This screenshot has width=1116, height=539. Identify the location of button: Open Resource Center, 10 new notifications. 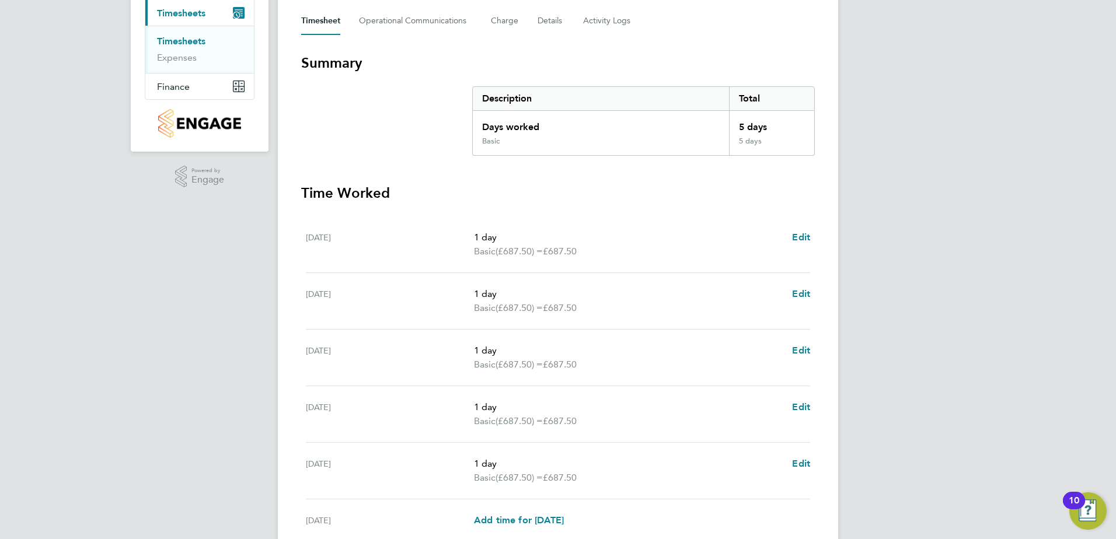
(1088, 511).